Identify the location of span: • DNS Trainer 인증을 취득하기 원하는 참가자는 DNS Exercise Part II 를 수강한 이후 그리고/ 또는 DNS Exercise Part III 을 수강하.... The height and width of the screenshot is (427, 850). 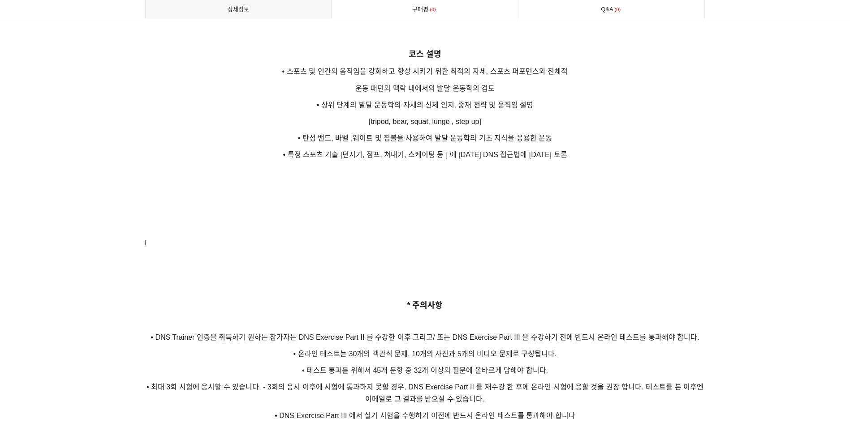
(425, 337).